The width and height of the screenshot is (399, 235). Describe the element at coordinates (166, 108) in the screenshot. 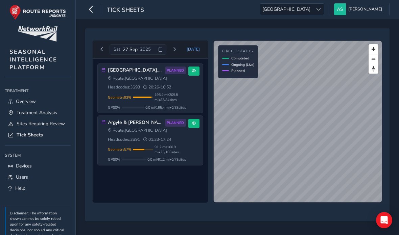

I see `span: 0.0 mi / 195.4 mi • 0 / 83 sites` at that location.